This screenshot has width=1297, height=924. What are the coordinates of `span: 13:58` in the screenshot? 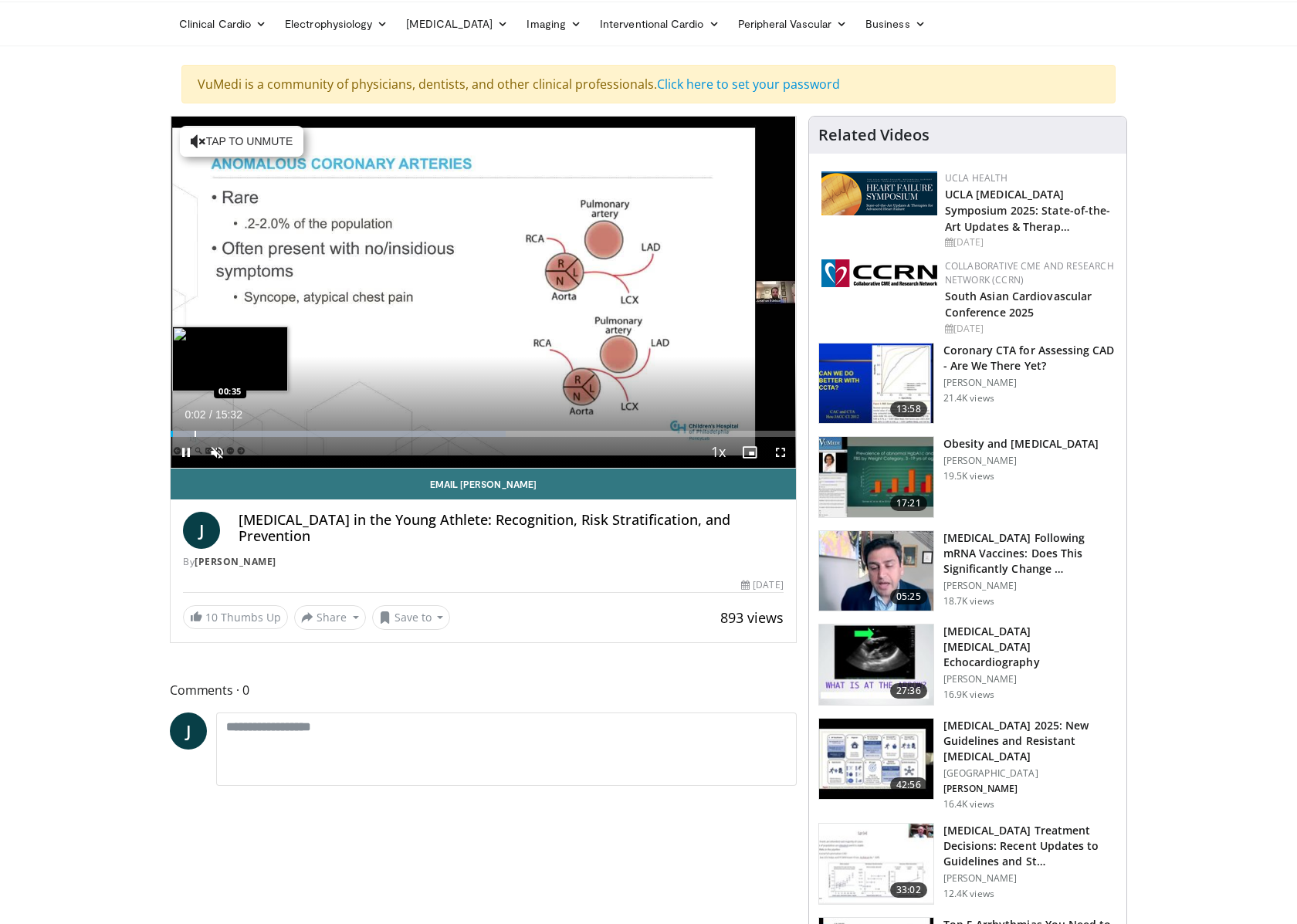 It's located at (909, 409).